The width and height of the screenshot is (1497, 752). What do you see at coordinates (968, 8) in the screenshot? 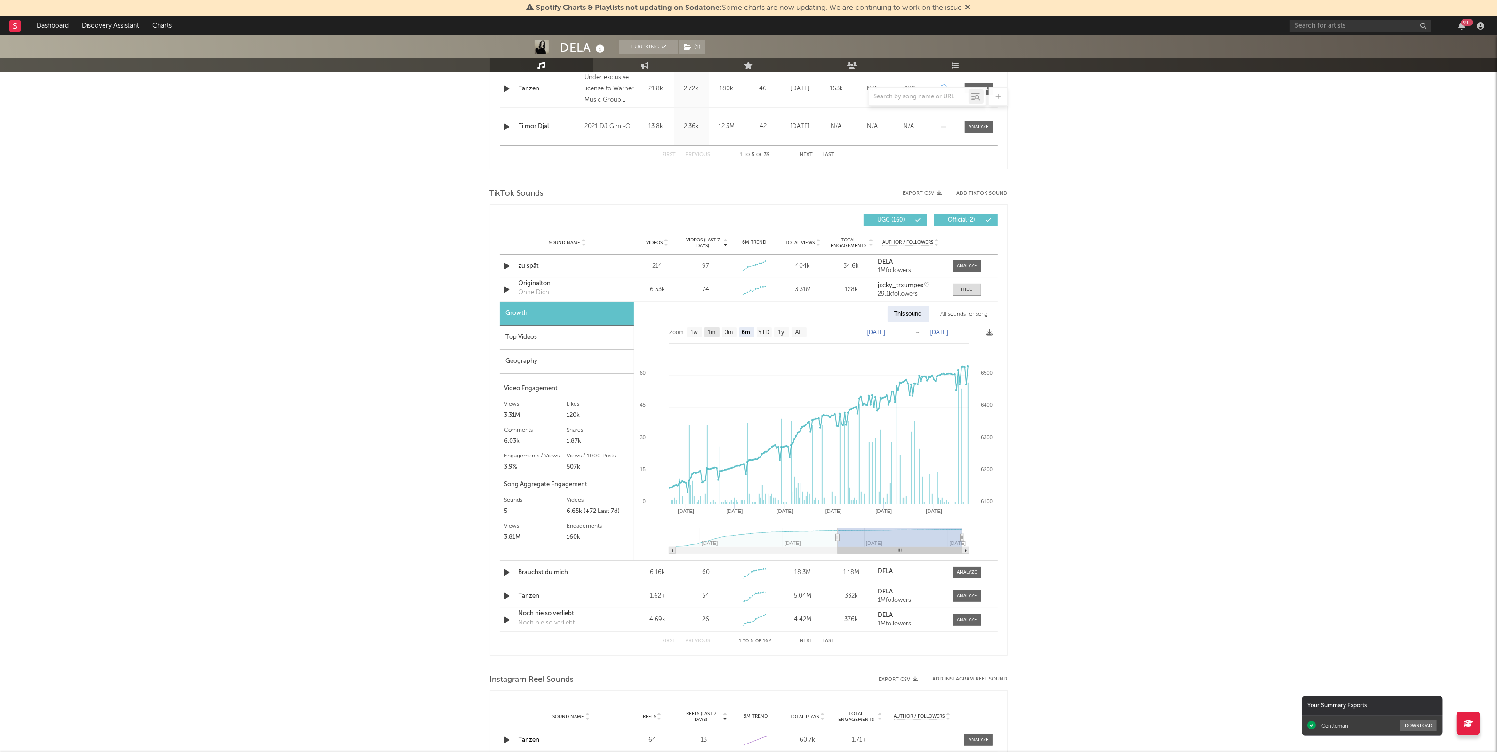
I see `span: Dismiss` at bounding box center [968, 8].